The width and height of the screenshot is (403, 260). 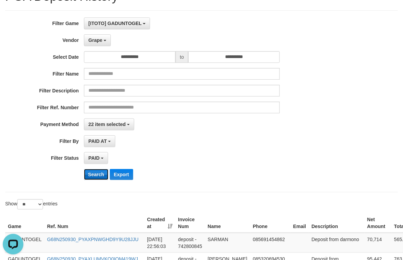 What do you see at coordinates (25, 223) in the screenshot?
I see `th: Game` at bounding box center [25, 223].